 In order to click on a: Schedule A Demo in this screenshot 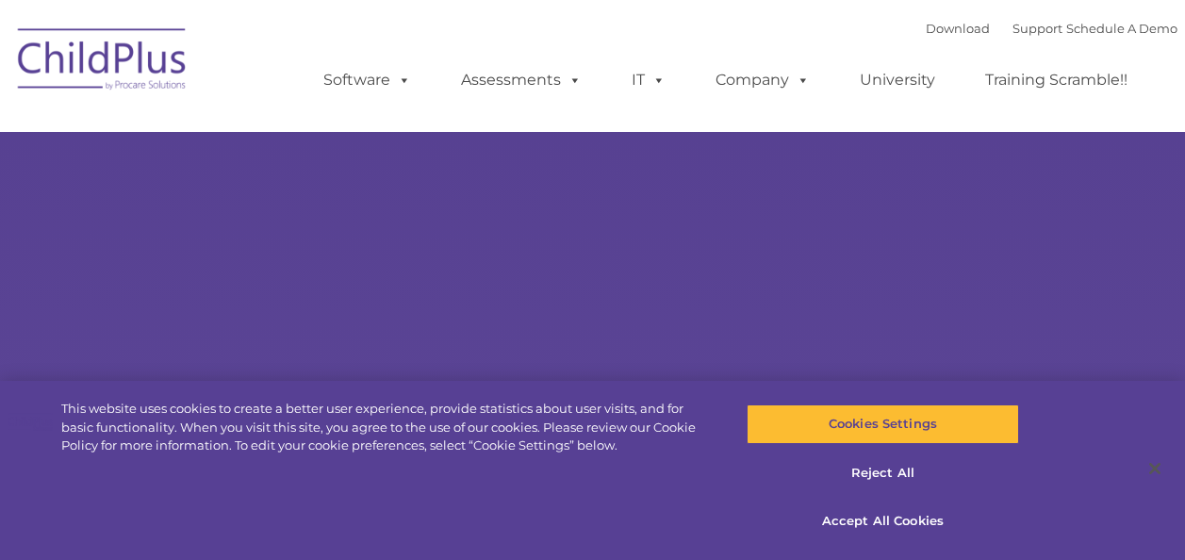, I will do `click(1121, 28)`.